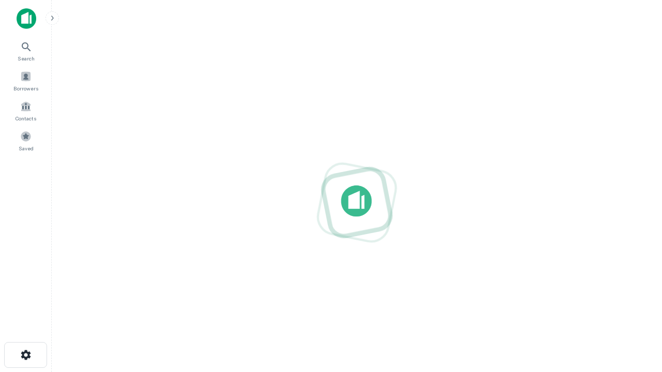  I want to click on a: Saved, so click(26, 141).